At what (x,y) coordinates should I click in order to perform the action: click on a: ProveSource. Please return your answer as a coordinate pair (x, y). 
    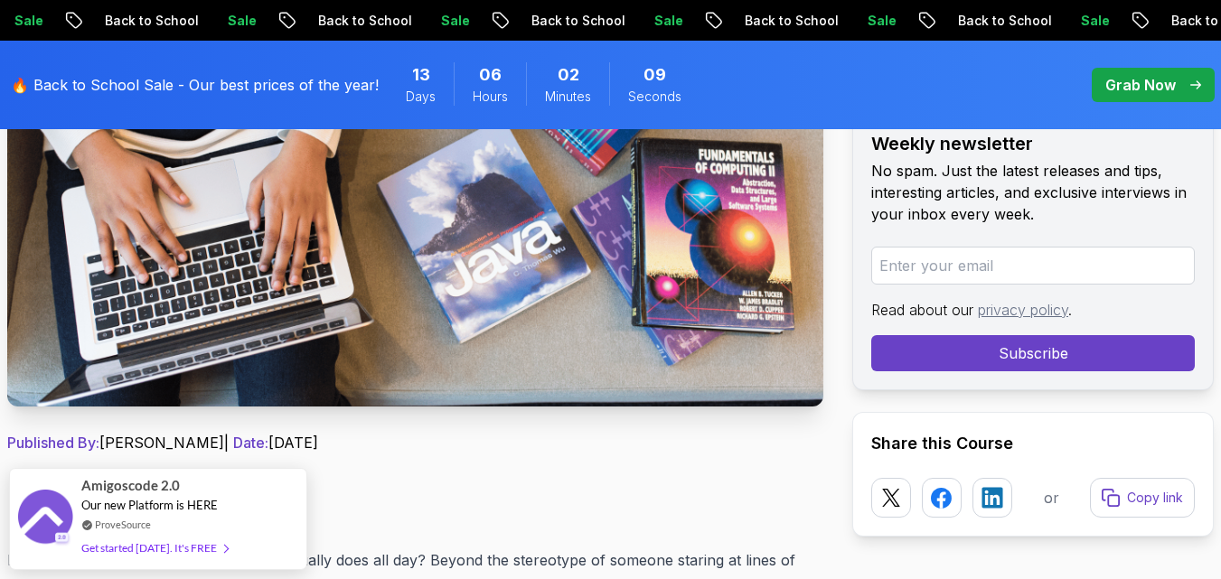
    Looking at the image, I should click on (123, 524).